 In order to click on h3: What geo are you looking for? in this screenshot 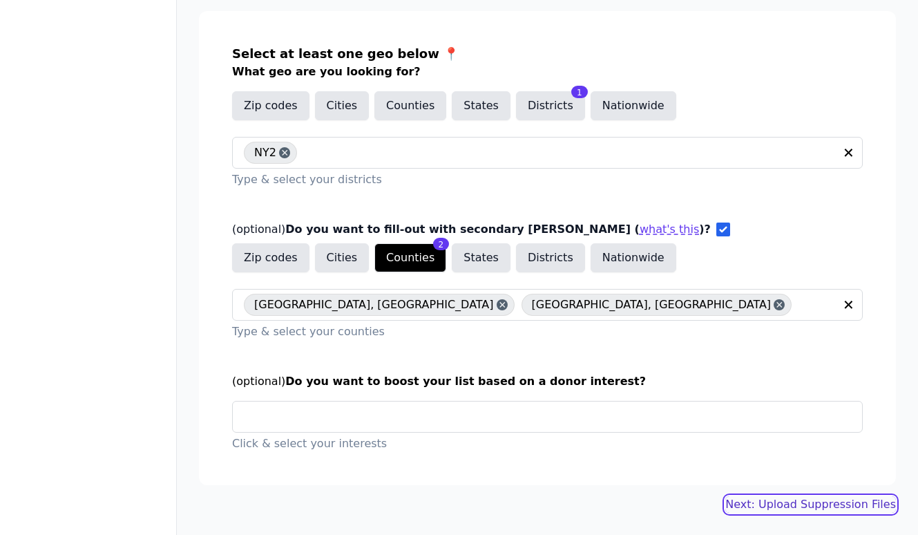, I will do `click(547, 72)`.